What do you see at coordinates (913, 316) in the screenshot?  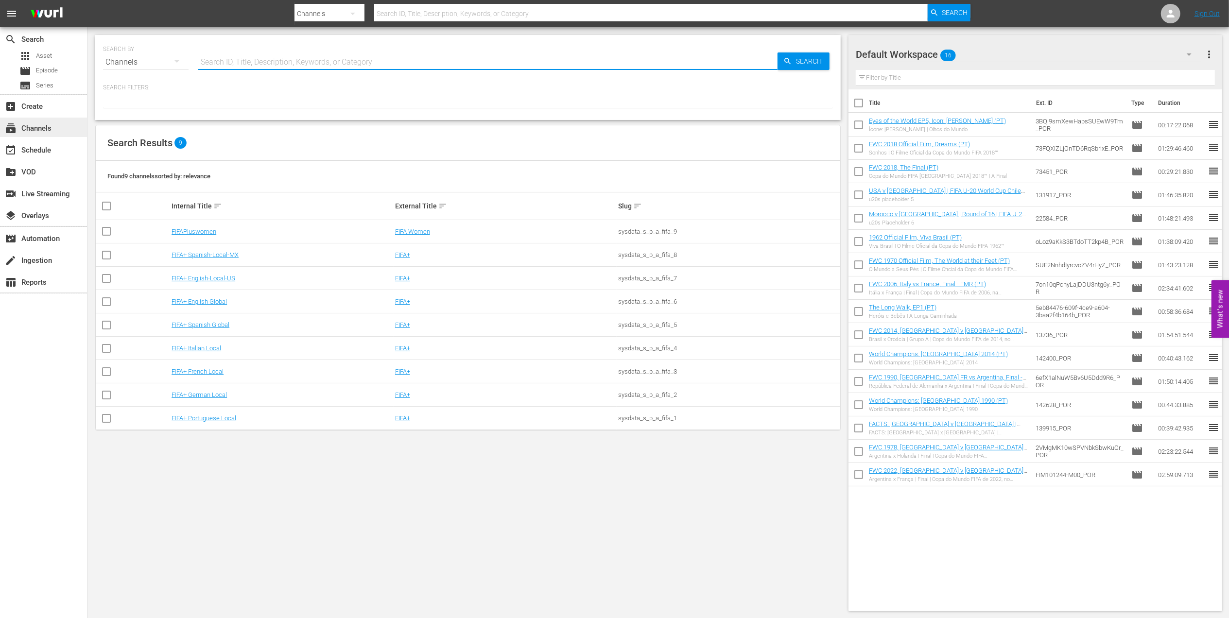 I see `div: Heróis e Bebês | A Longa Caminhada` at bounding box center [913, 316].